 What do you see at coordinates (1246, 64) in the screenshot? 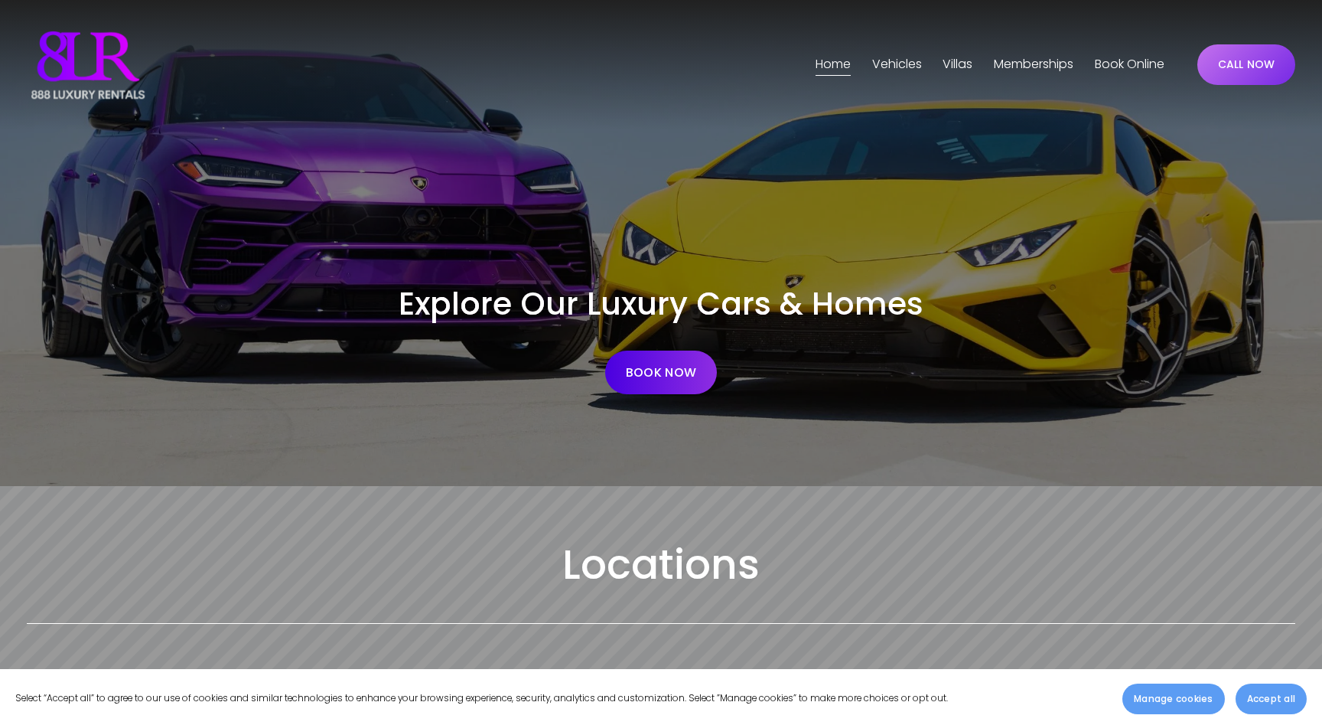
I see `a: CALL NOW` at bounding box center [1246, 64].